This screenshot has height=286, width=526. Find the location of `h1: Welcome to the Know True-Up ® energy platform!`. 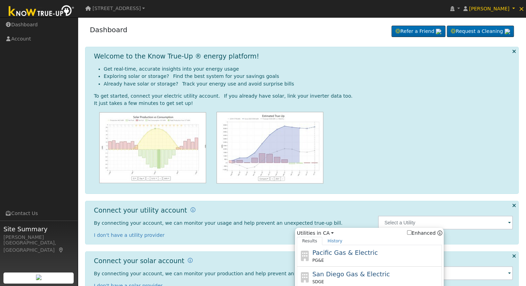

h1: Welcome to the Know True-Up ® energy platform! is located at coordinates (177, 56).